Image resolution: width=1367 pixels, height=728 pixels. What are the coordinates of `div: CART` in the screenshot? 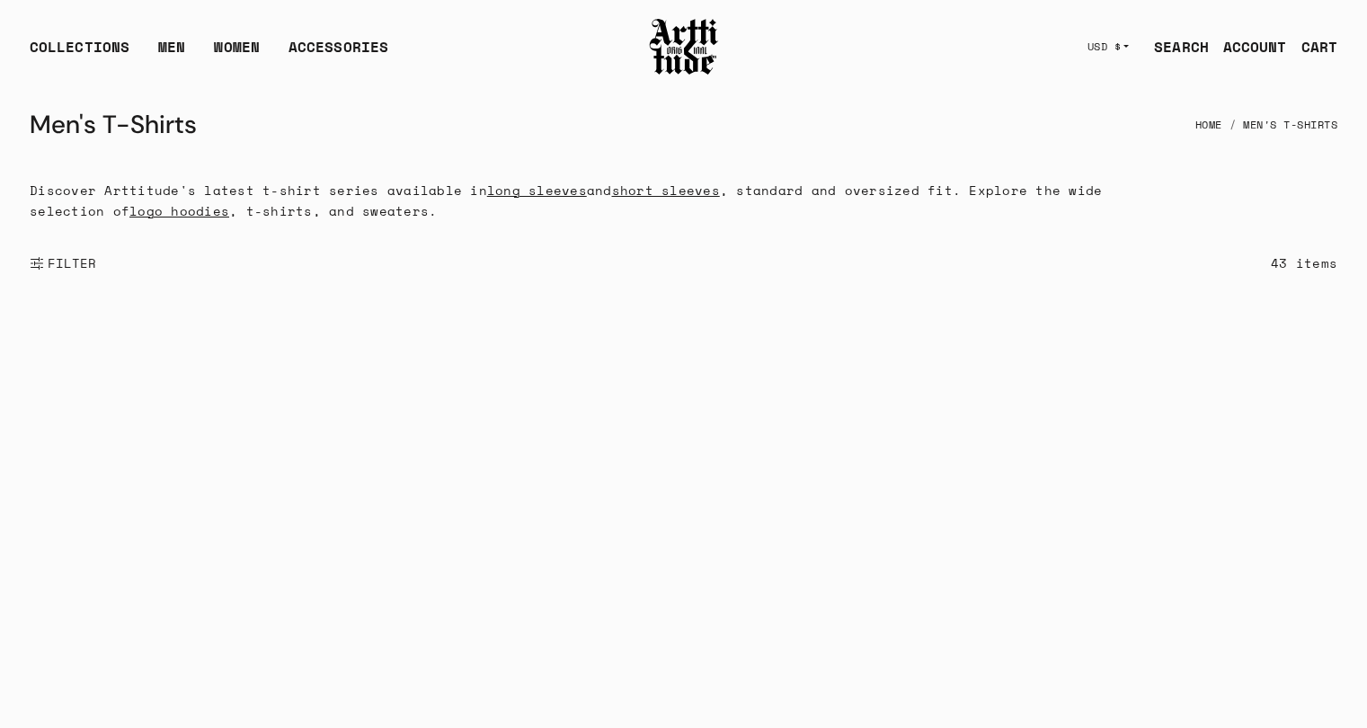 It's located at (1319, 47).